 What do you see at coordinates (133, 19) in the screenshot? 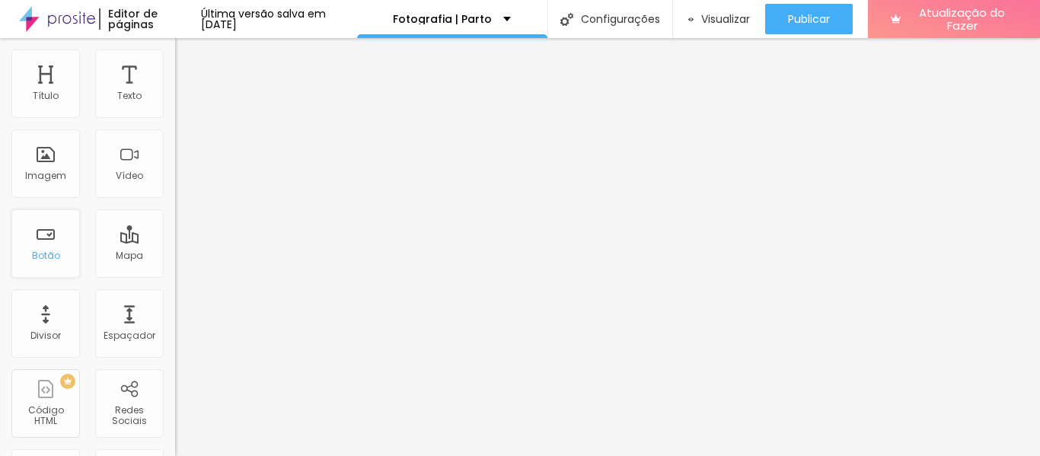
I see `font: Editor de páginas` at bounding box center [133, 19].